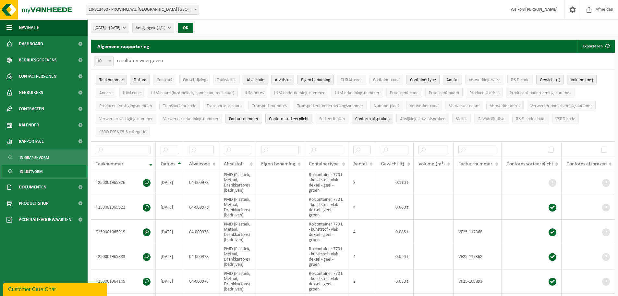  What do you see at coordinates (151, 28) in the screenshot?
I see `span: Vestigingen` at bounding box center [151, 28].